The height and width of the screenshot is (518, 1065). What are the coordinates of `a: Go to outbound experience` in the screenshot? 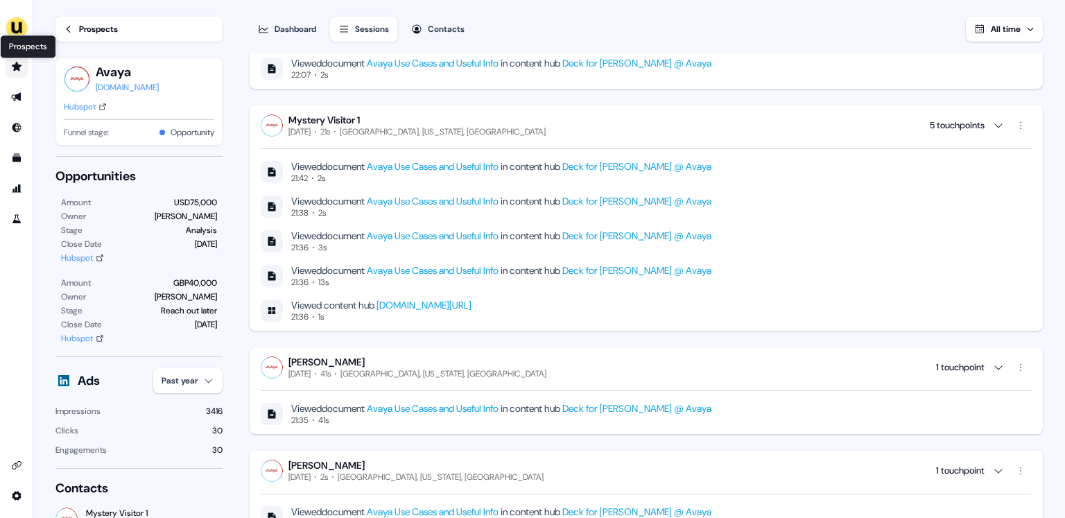 It's located at (17, 97).